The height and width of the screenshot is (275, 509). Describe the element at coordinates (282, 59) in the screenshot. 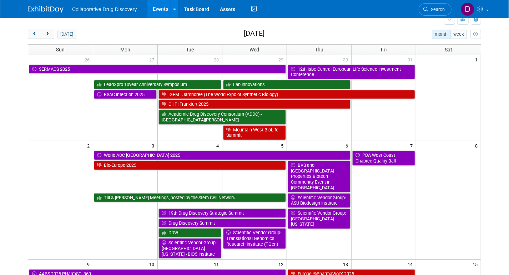

I see `span: 29` at that location.